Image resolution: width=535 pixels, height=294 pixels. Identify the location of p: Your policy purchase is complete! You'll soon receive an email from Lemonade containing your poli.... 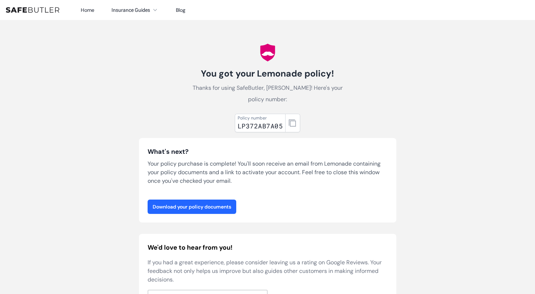
(268, 172).